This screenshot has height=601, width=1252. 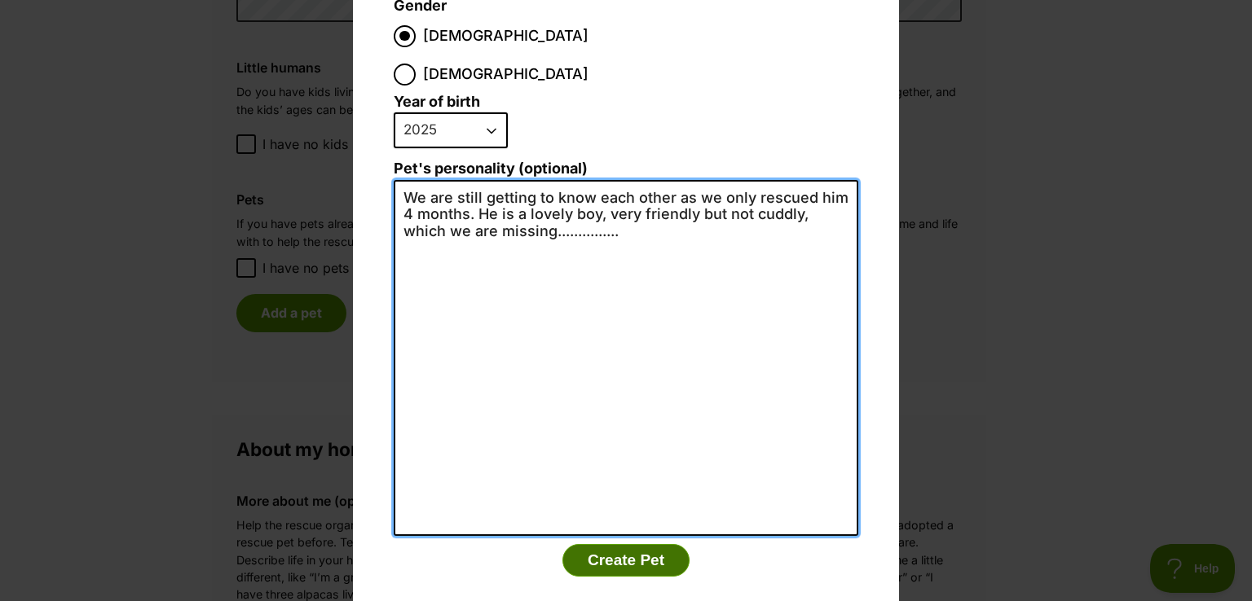 What do you see at coordinates (626, 169) in the screenshot?
I see `label: Pet's personality (optional)` at bounding box center [626, 169].